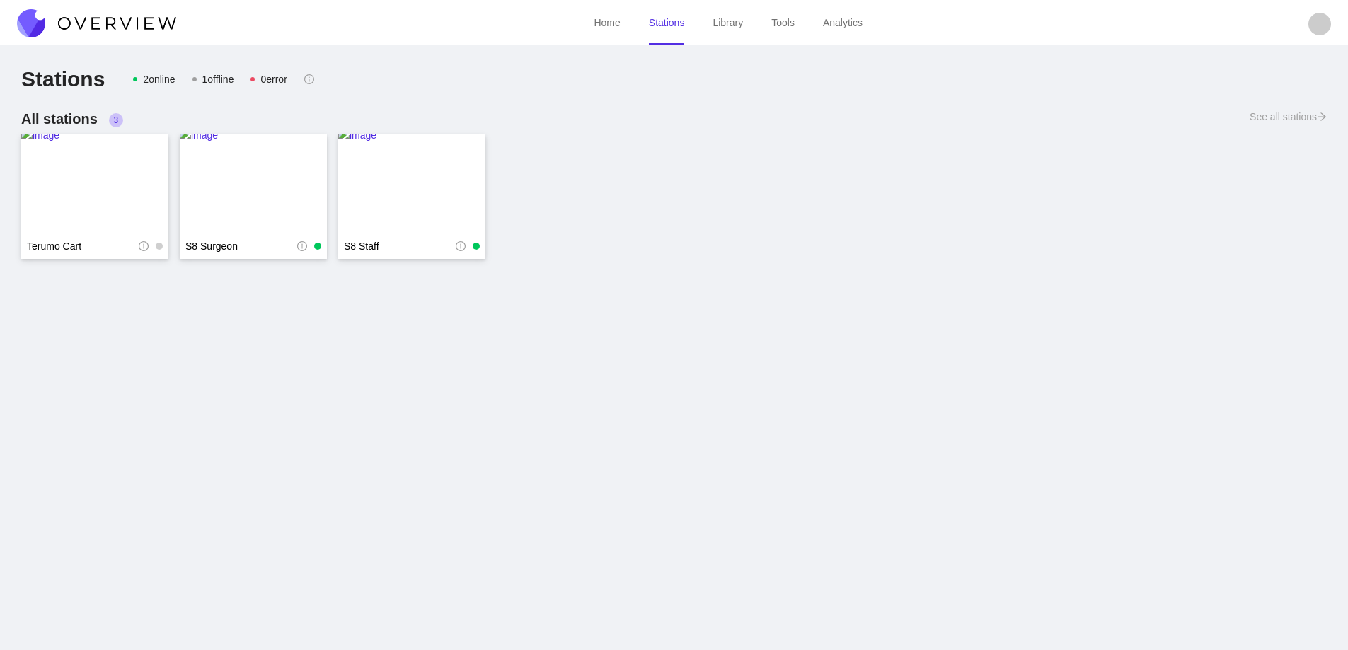 This screenshot has height=650, width=1348. What do you see at coordinates (241, 246) in the screenshot?
I see `a: S8 Surgeon` at bounding box center [241, 246].